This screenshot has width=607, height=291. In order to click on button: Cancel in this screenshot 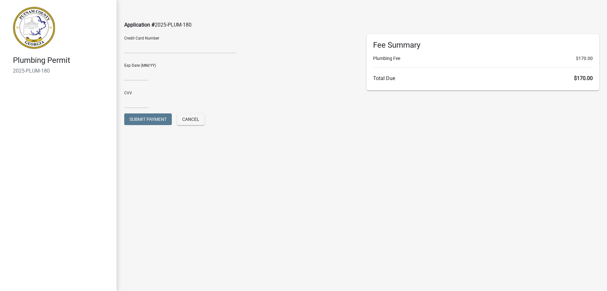, I will do `click(191, 119)`.